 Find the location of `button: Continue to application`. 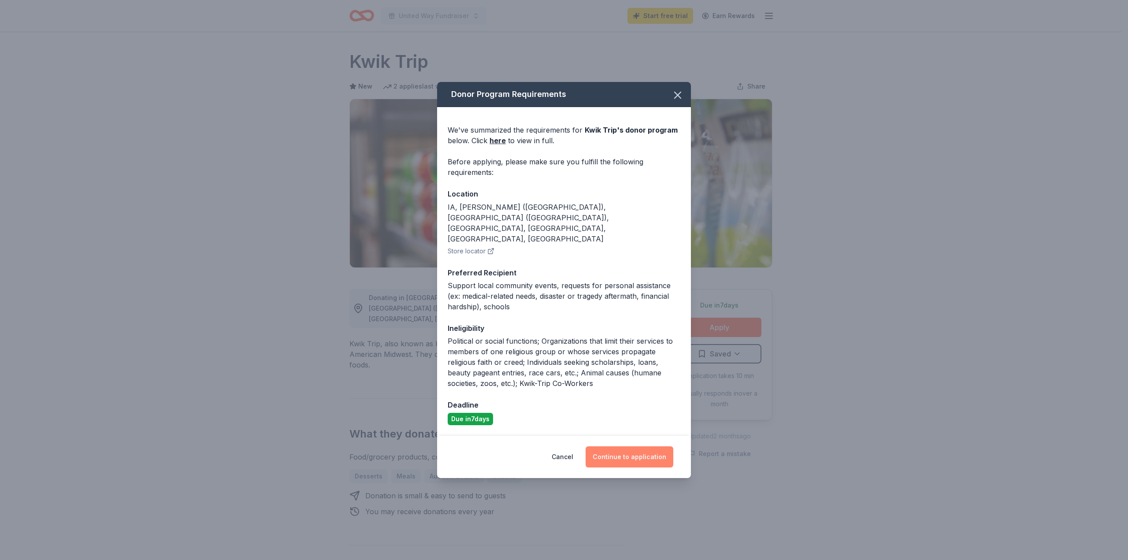

button: Continue to application is located at coordinates (629, 457).